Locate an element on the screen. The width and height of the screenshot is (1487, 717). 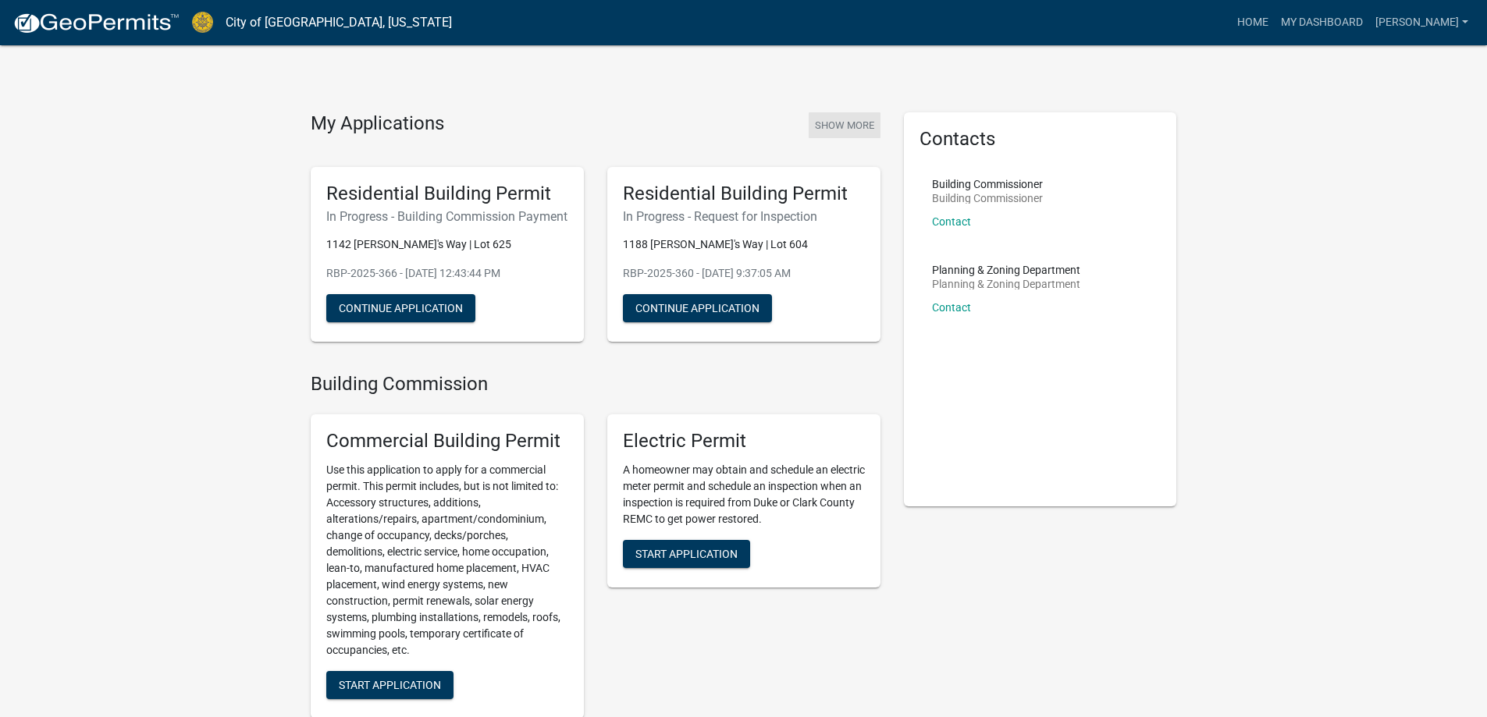
h6: In Progress - Building Commission Payment is located at coordinates (447, 216).